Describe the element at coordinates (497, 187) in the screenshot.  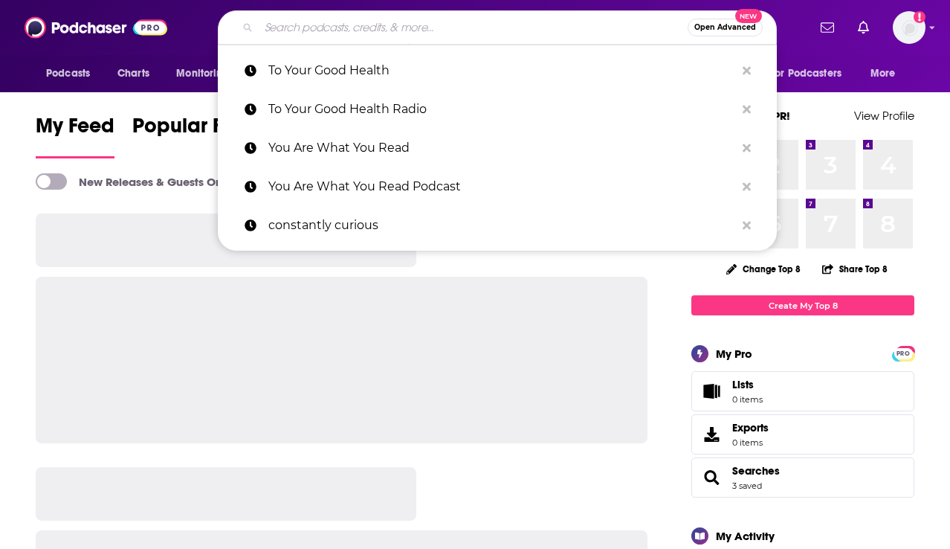
I see `a: You Are What You Read Podcast` at that location.